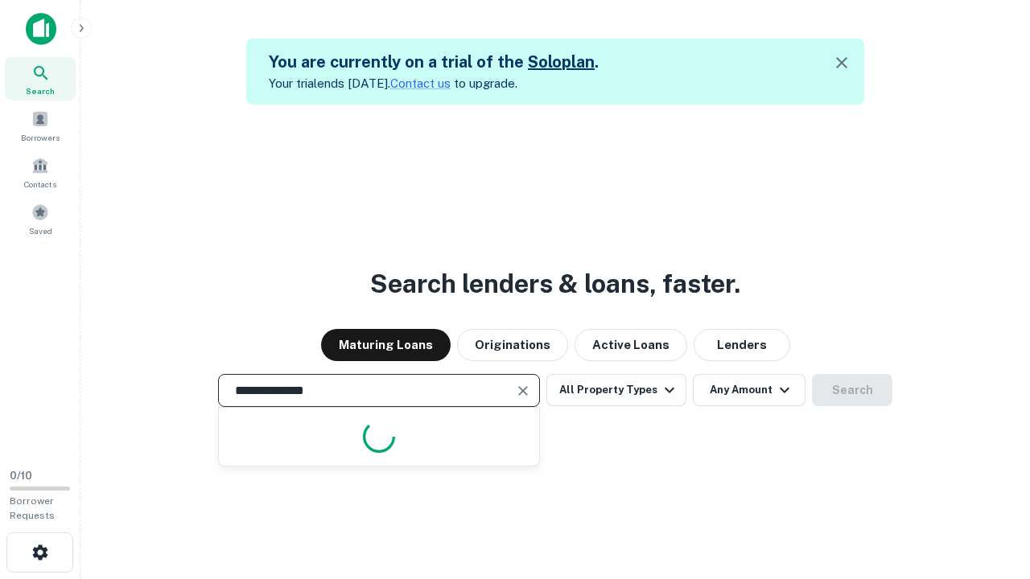  Describe the element at coordinates (40, 91) in the screenshot. I see `span: Search` at that location.